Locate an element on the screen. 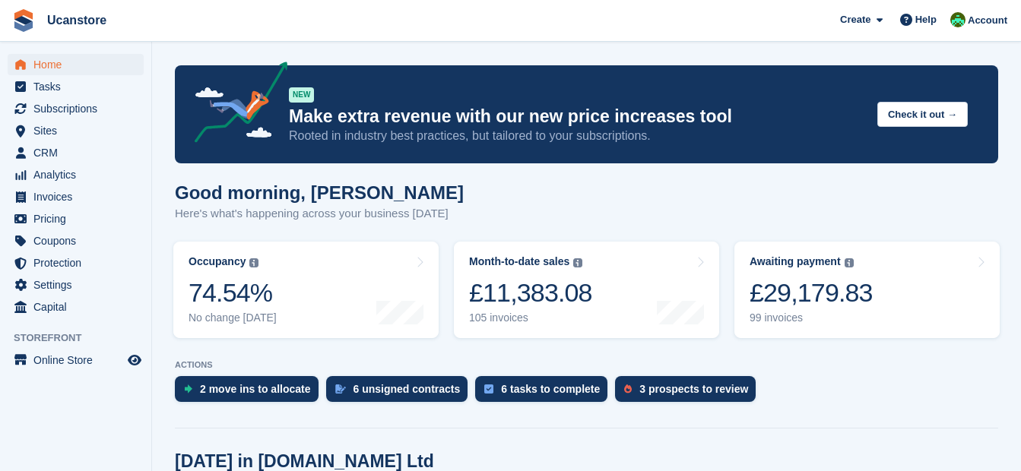  div: 74.54% is located at coordinates (233, 293).